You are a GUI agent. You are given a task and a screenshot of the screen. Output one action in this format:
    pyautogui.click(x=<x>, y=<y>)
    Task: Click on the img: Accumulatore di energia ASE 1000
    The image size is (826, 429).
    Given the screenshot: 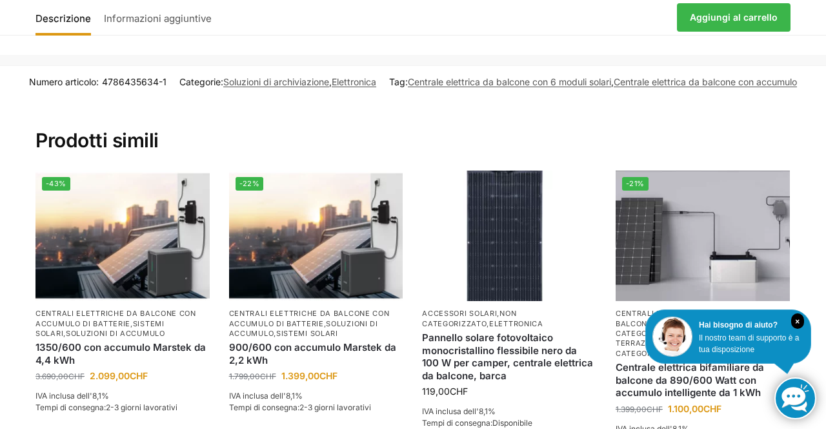 What is the action you would take?
    pyautogui.click(x=703, y=236)
    